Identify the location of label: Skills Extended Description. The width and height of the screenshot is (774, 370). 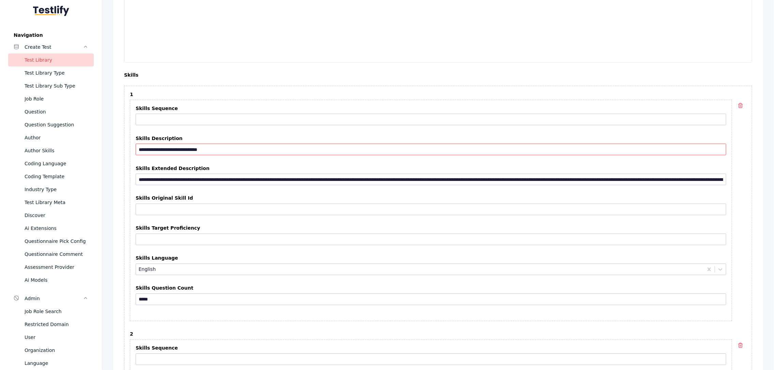
(431, 168).